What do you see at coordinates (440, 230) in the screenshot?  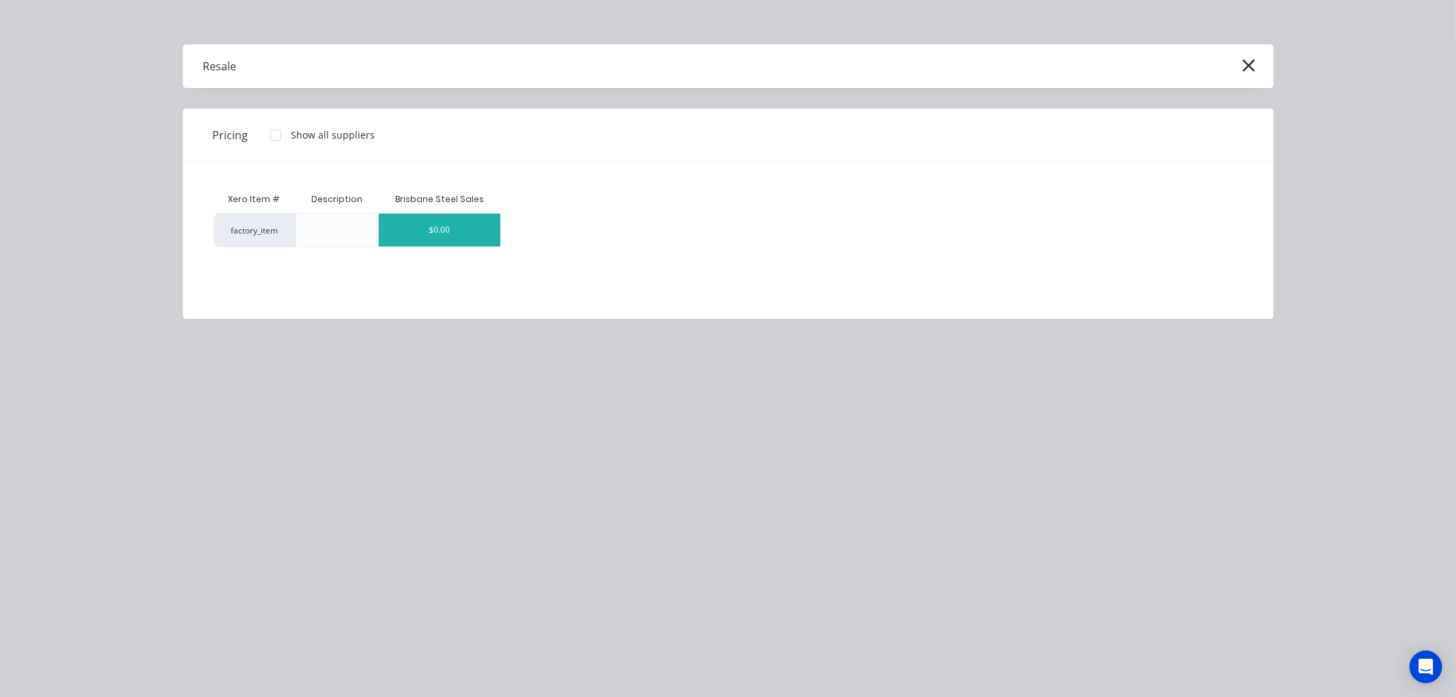 I see `div: $0.00` at bounding box center [440, 230].